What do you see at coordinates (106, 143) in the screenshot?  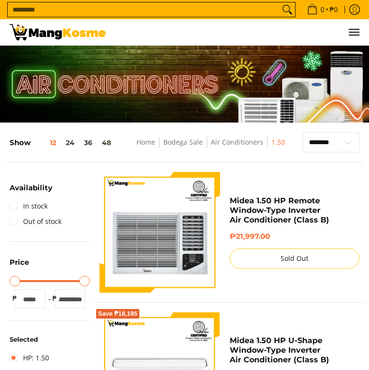 I see `button: 48` at bounding box center [106, 143].